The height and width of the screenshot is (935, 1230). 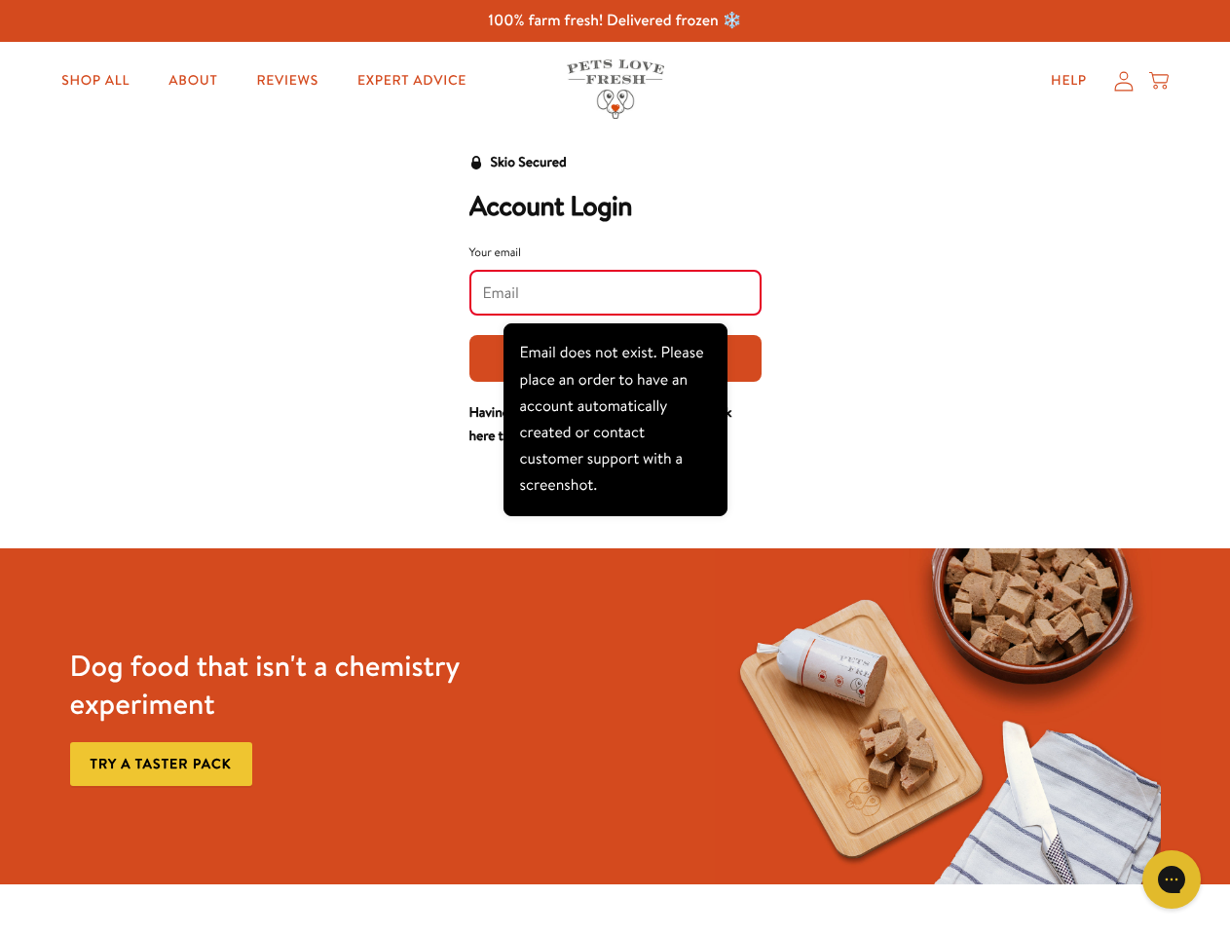 I want to click on svg: Security, so click(x=476, y=163).